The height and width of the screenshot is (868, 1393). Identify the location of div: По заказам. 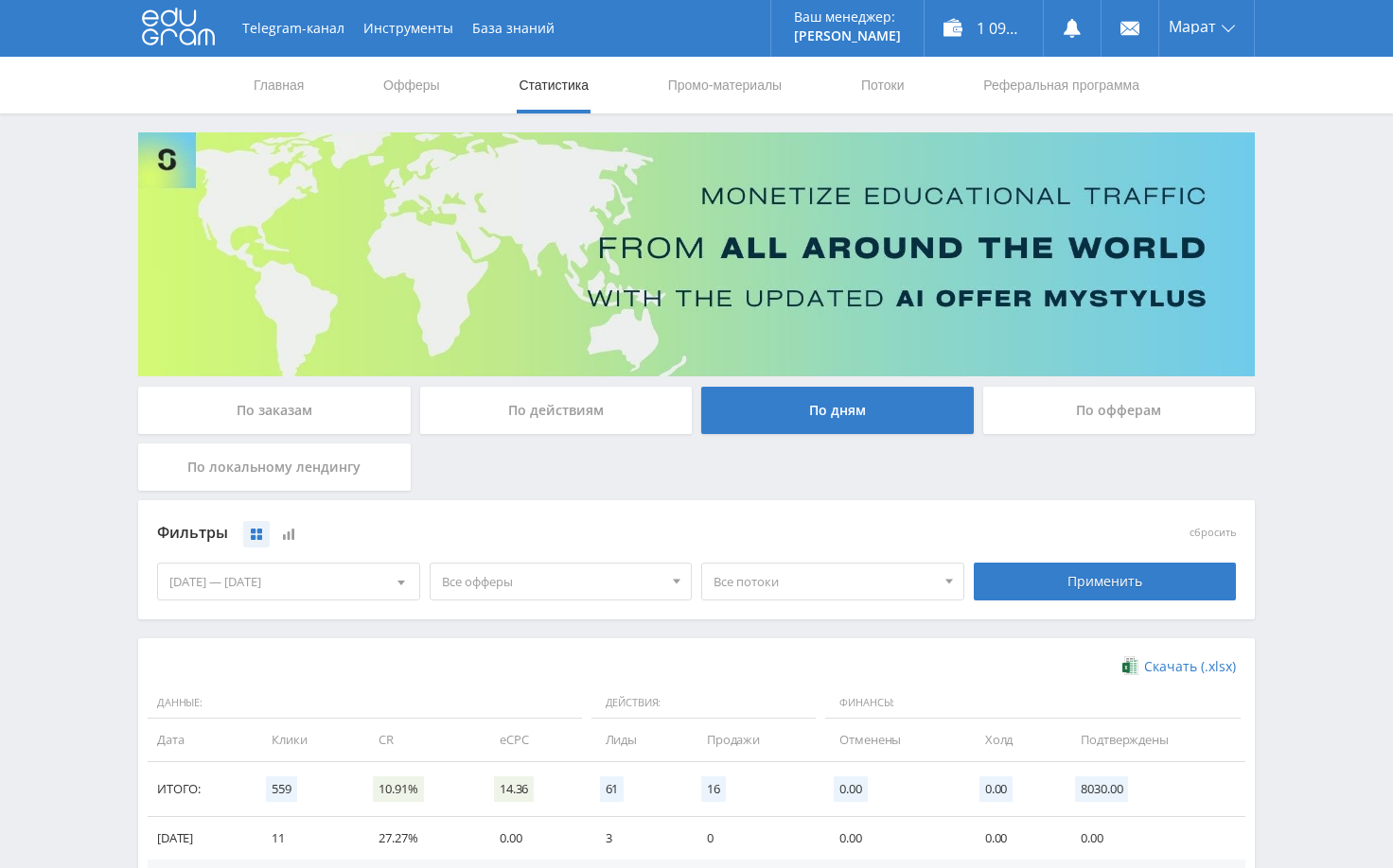
(275, 411).